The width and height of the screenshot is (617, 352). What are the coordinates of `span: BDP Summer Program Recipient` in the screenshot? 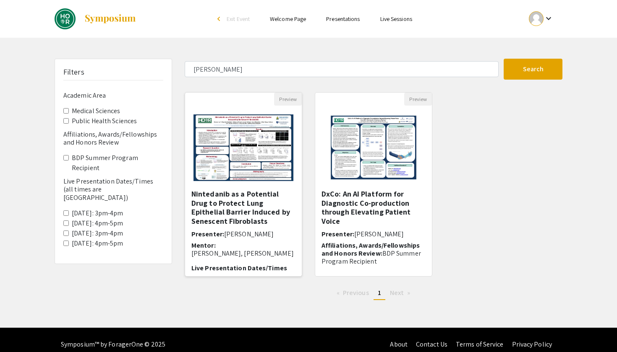 It's located at (371, 258).